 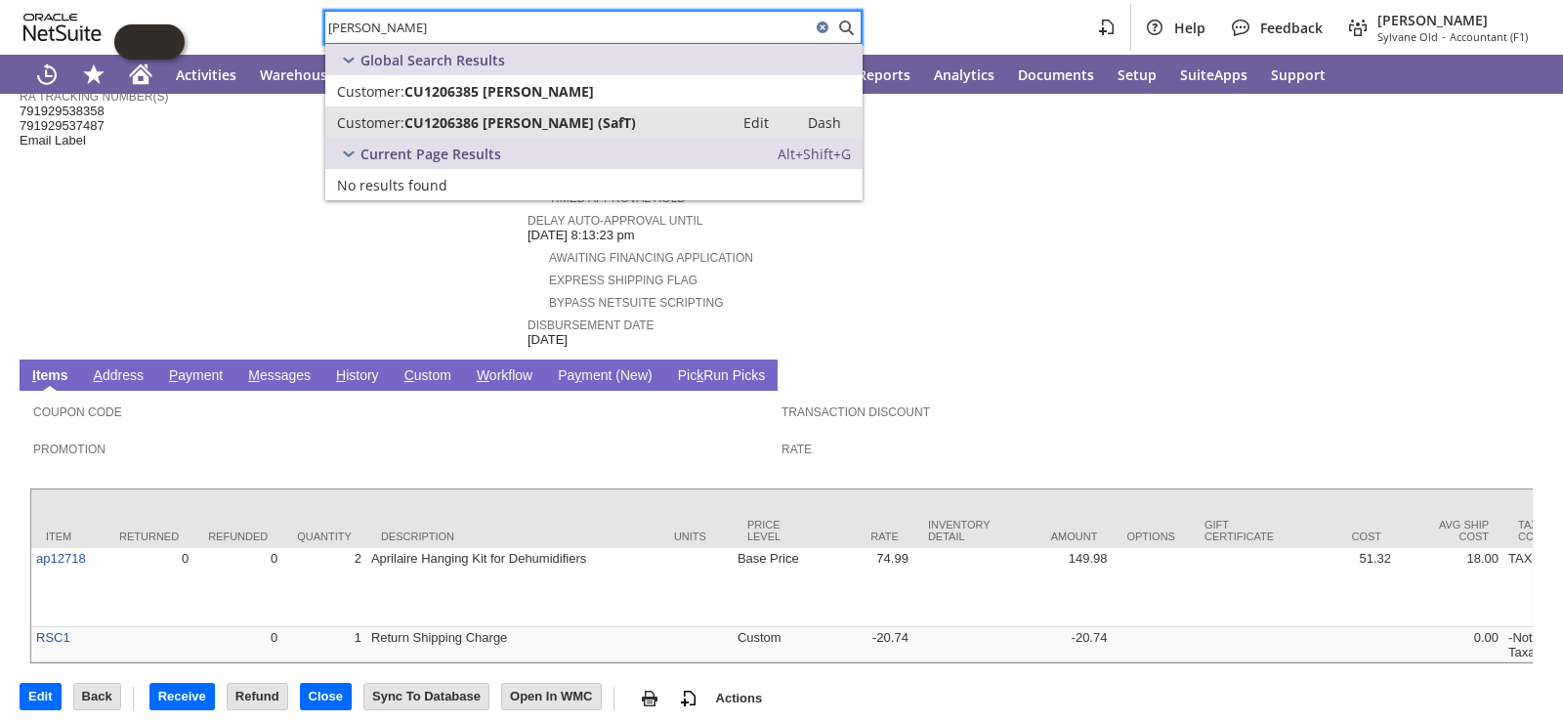 I want to click on a: Actions, so click(x=740, y=698).